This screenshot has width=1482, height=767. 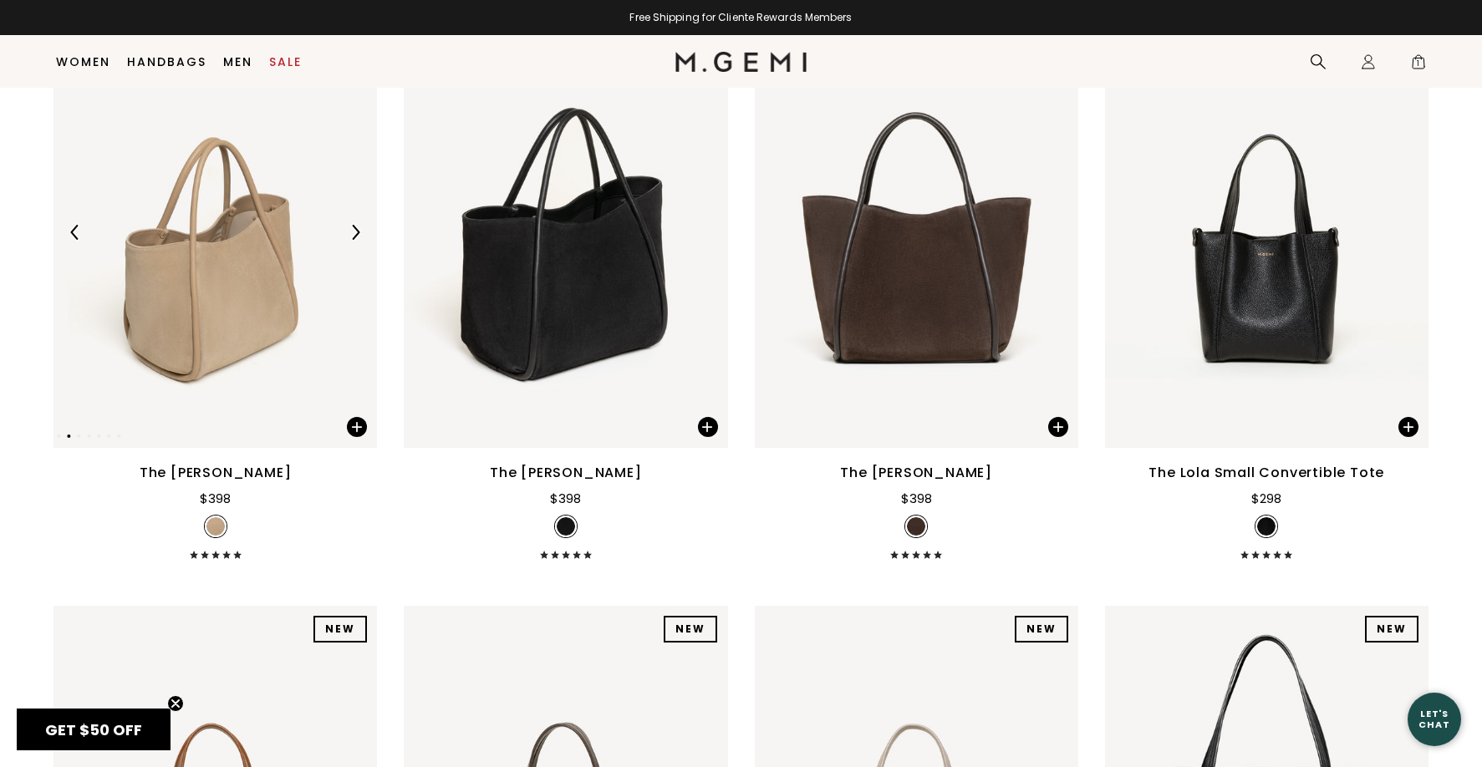 What do you see at coordinates (1419, 65) in the screenshot?
I see `span: 1` at bounding box center [1419, 65].